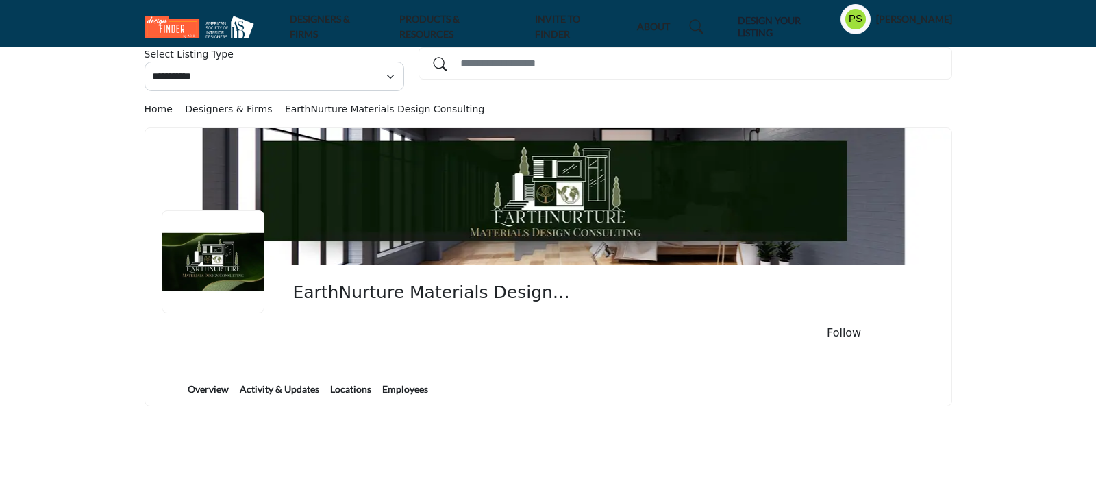  Describe the element at coordinates (235, 109) in the screenshot. I see `a: Designers & Firms` at that location.